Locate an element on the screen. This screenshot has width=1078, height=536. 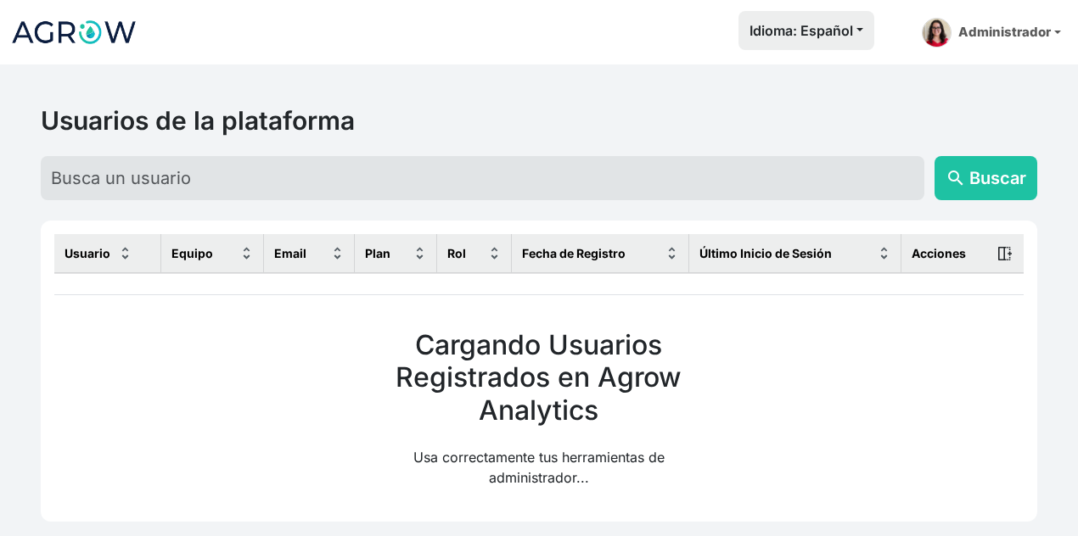
span: search is located at coordinates (956, 178).